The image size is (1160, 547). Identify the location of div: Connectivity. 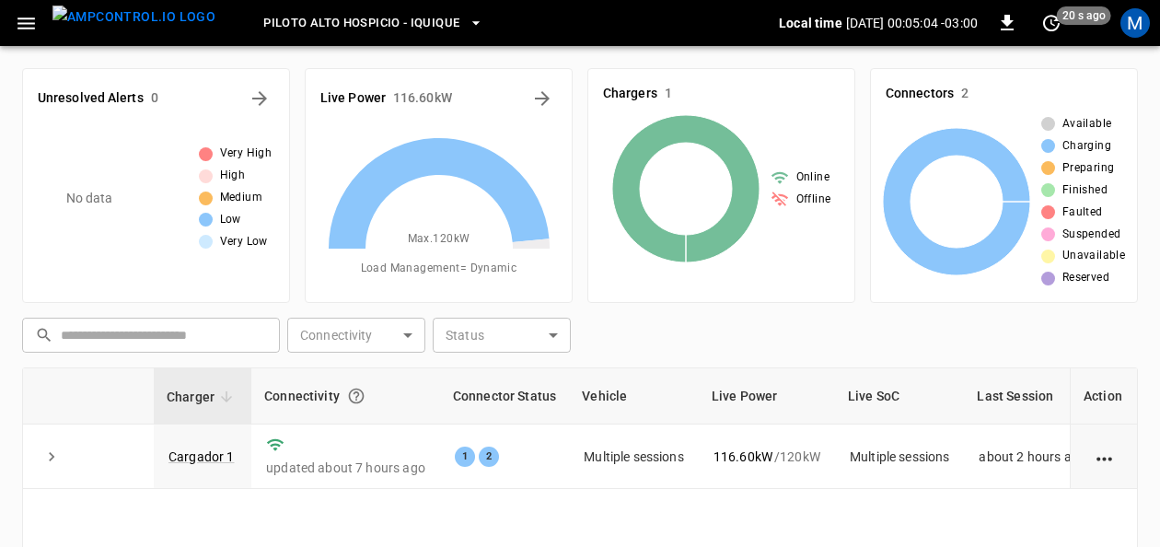
(345, 396).